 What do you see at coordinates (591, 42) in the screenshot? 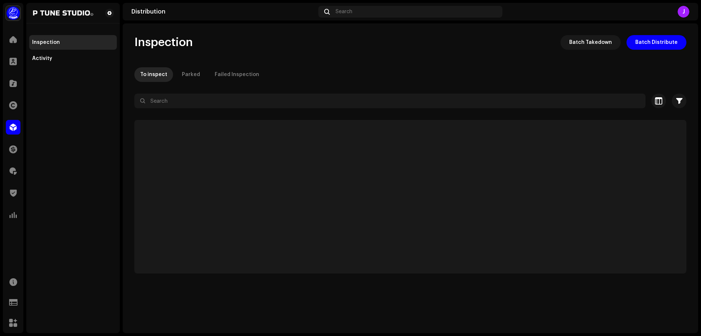
I see `button: Batch Takedown` at bounding box center [591, 42].